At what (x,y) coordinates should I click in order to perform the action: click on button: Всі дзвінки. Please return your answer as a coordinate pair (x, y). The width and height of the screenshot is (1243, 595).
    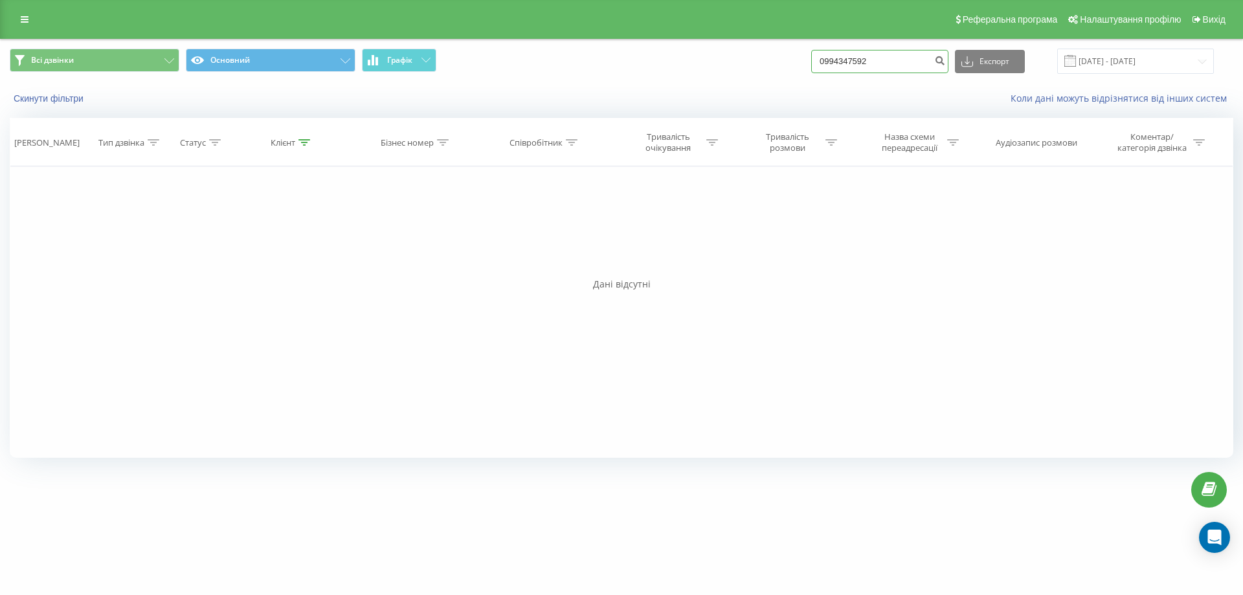
    Looking at the image, I should click on (95, 60).